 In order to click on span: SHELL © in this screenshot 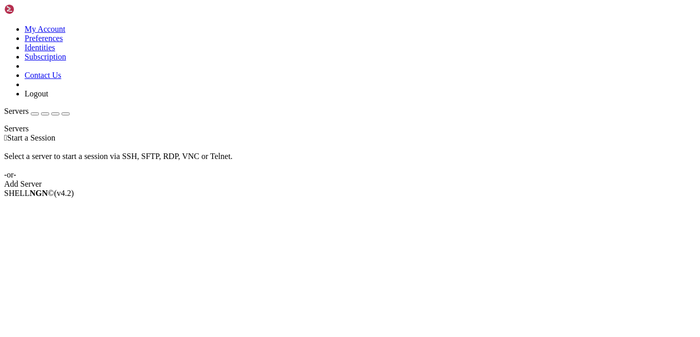, I will do `click(39, 193)`.